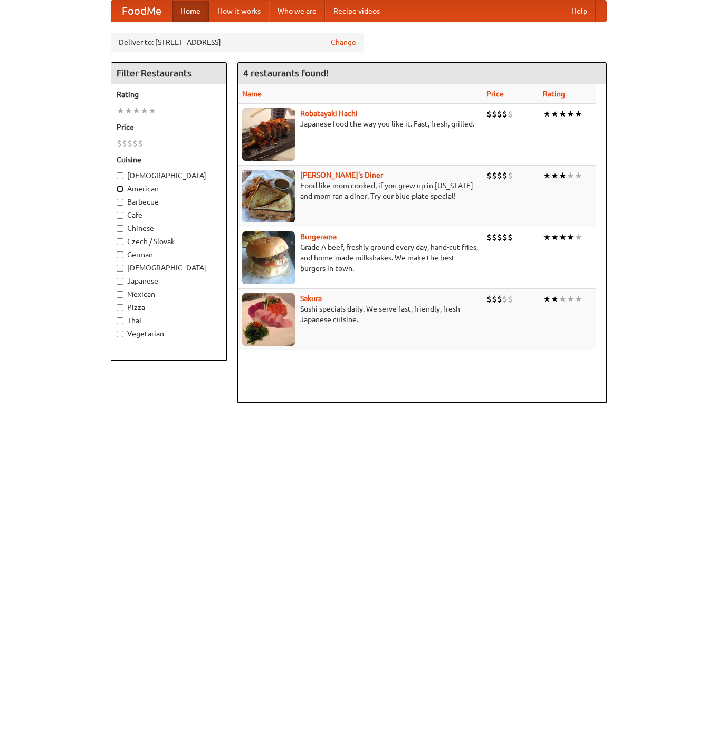  Describe the element at coordinates (169, 228) in the screenshot. I see `label: Chinese` at that location.